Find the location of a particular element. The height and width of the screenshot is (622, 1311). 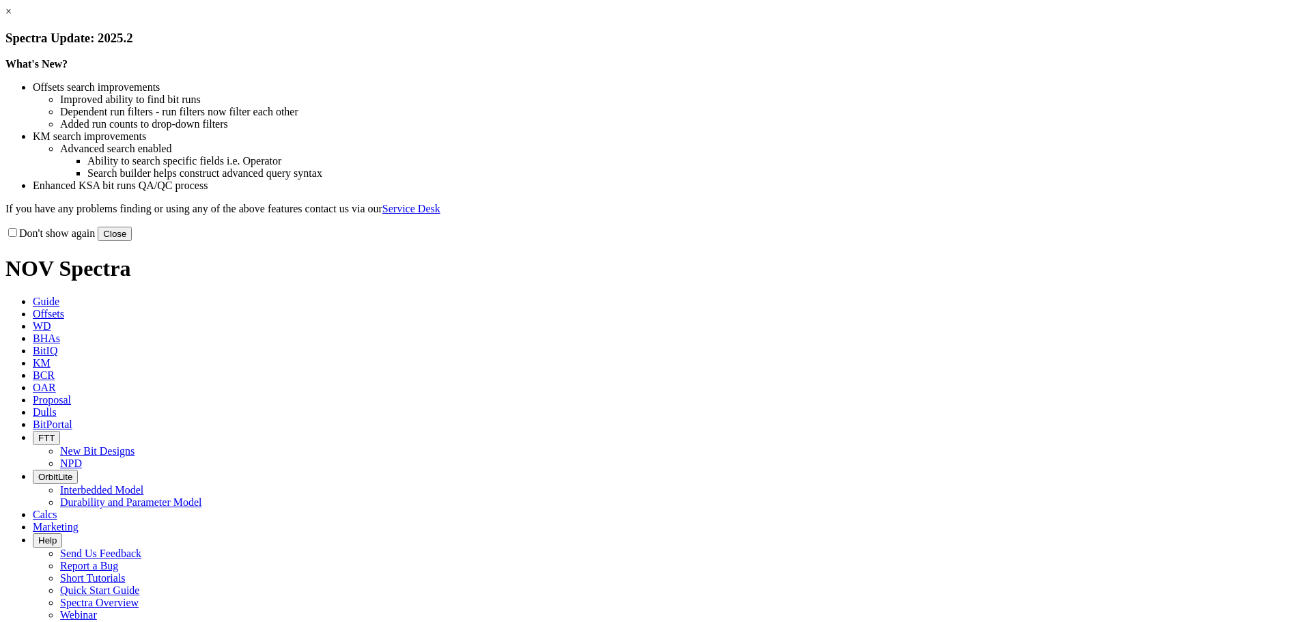

a: Report a Bug is located at coordinates (89, 565).